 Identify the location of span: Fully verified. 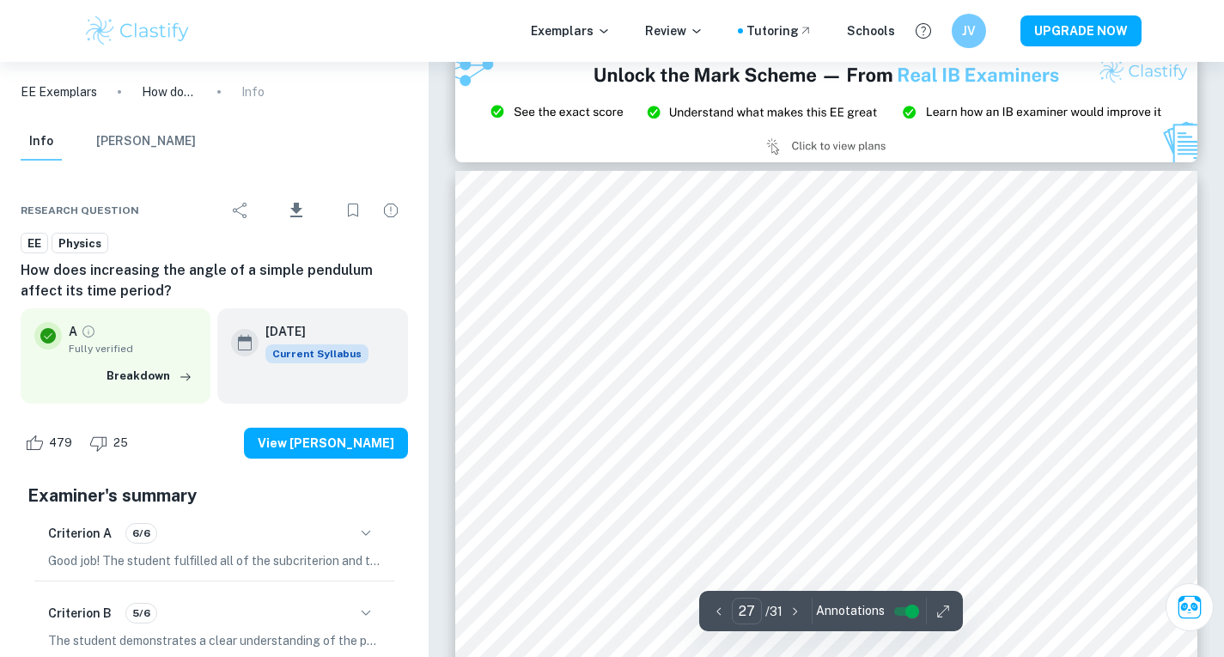
(132, 349).